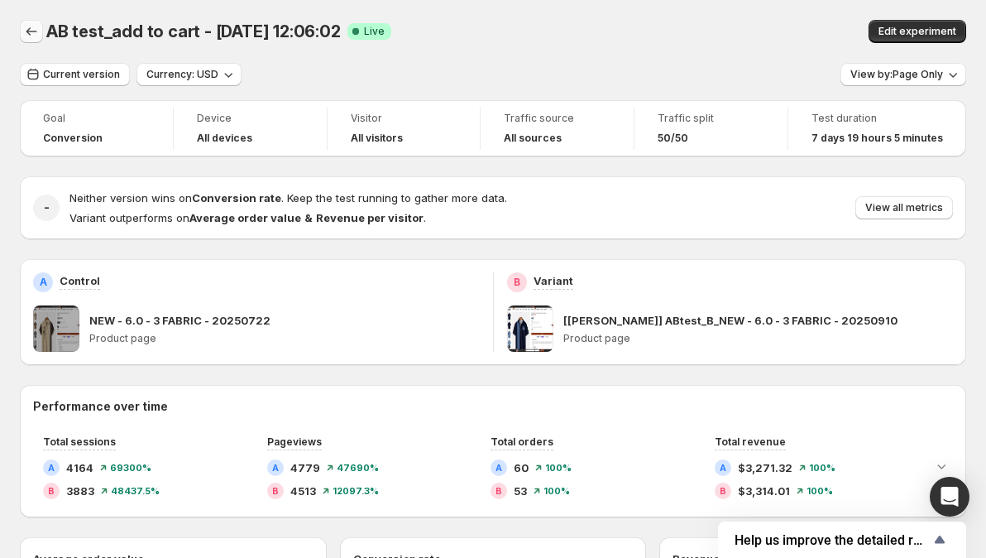 This screenshot has height=558, width=986. What do you see at coordinates (79, 441) in the screenshot?
I see `span: Total sessions` at bounding box center [79, 441].